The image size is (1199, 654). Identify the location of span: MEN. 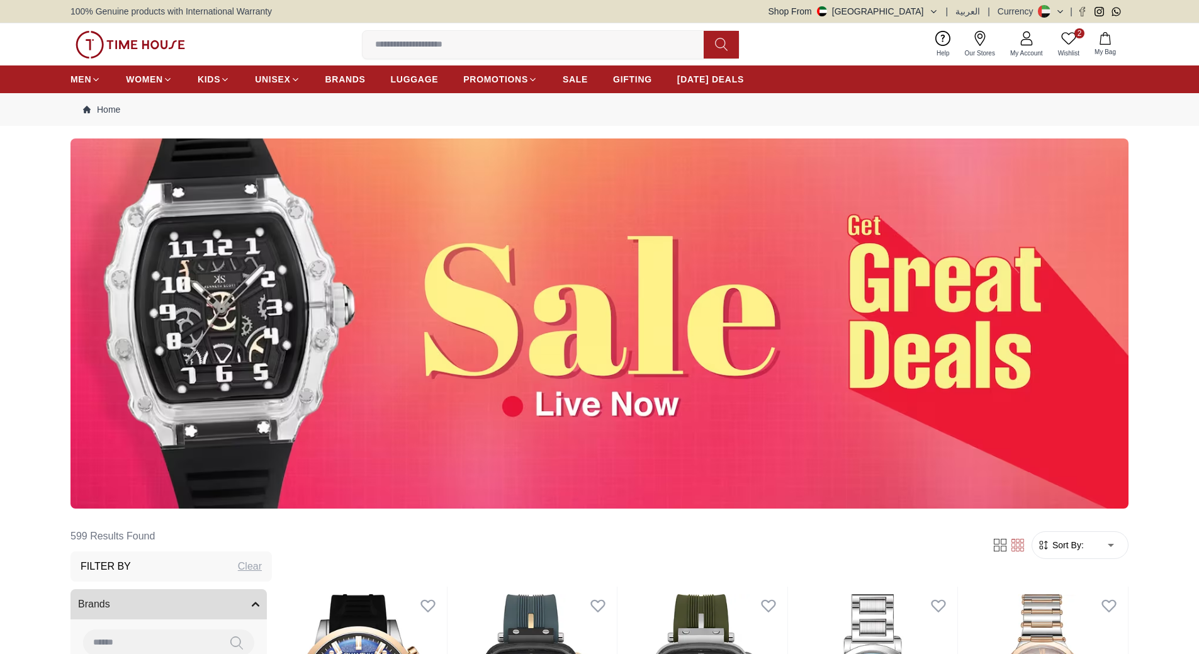
(81, 79).